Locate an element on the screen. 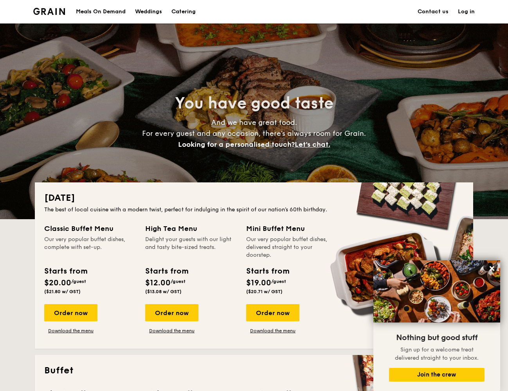 The image size is (508, 391). button: Join the crew is located at coordinates (437, 375).